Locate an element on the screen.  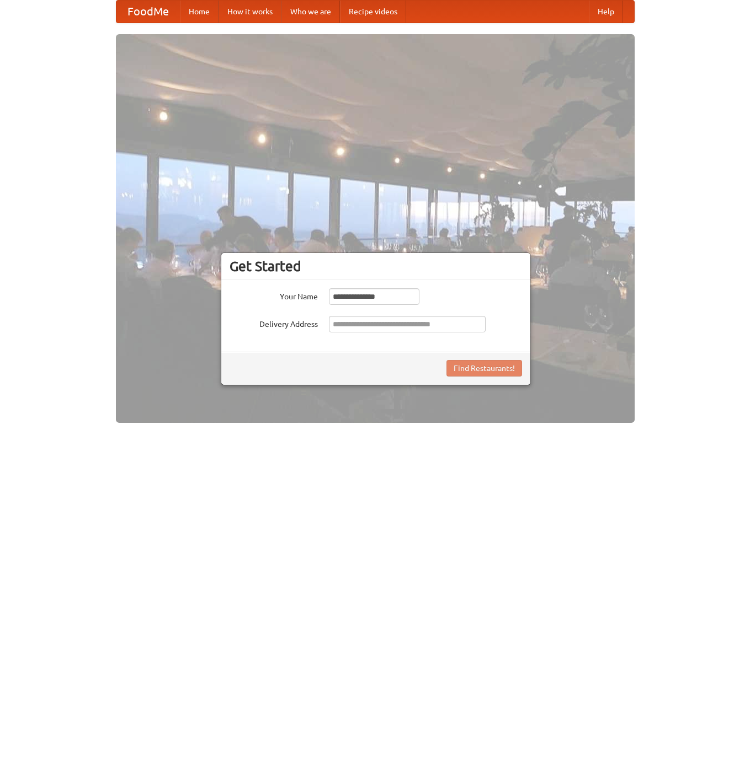
a: Recipe videos is located at coordinates (373, 12).